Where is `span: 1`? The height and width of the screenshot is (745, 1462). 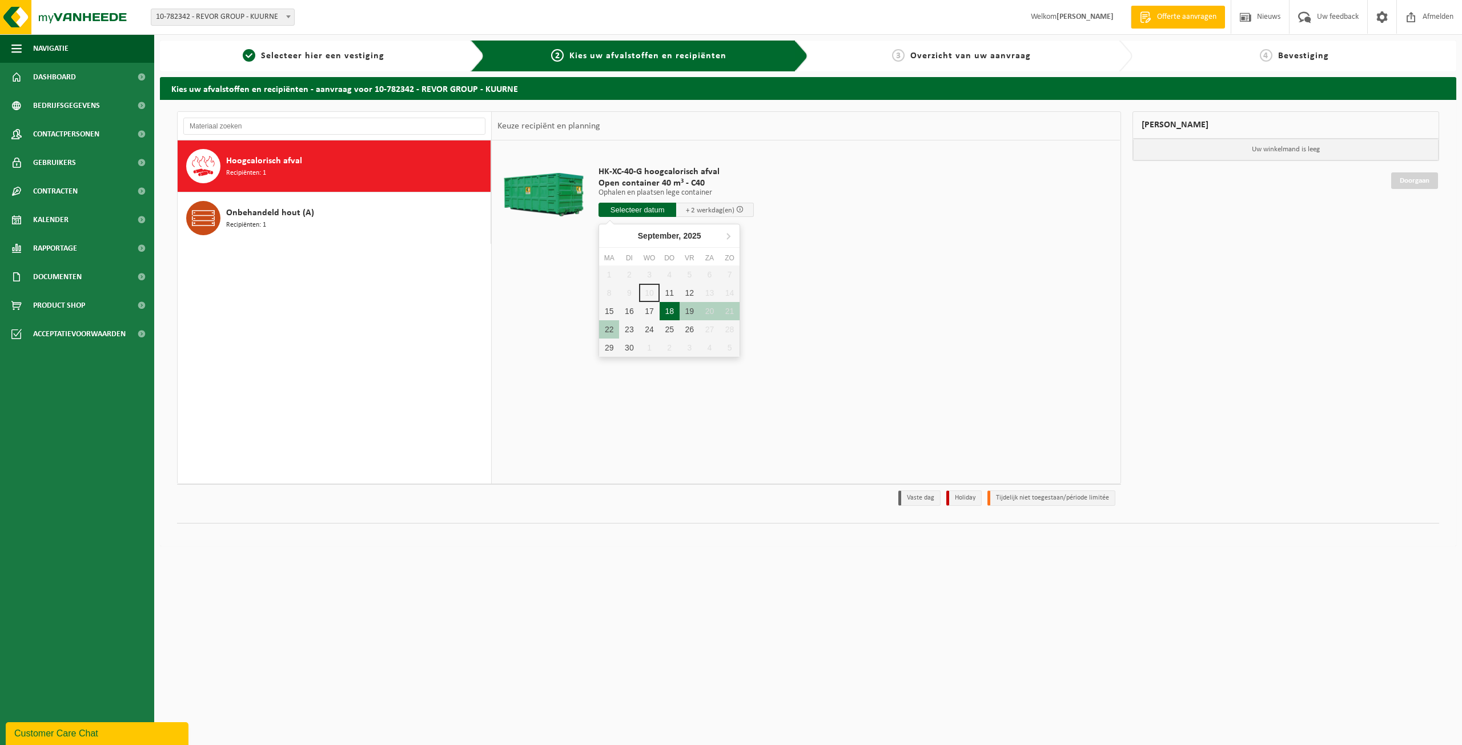 span: 1 is located at coordinates (249, 55).